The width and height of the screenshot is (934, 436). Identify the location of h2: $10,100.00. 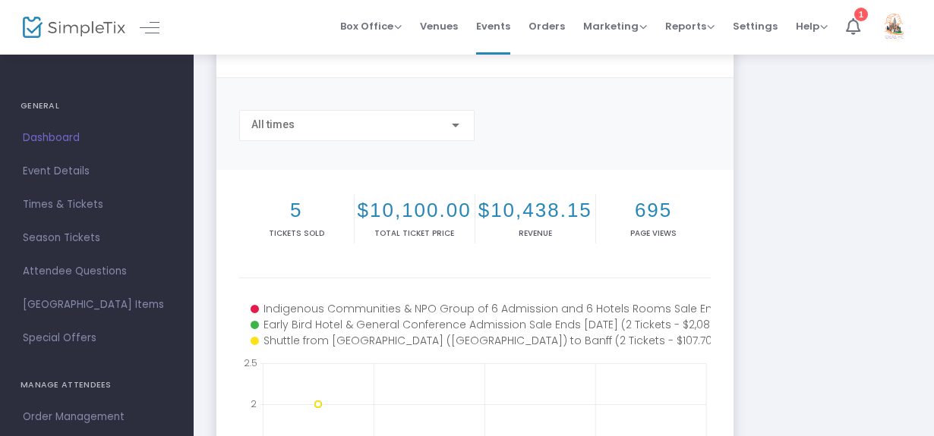
(414, 210).